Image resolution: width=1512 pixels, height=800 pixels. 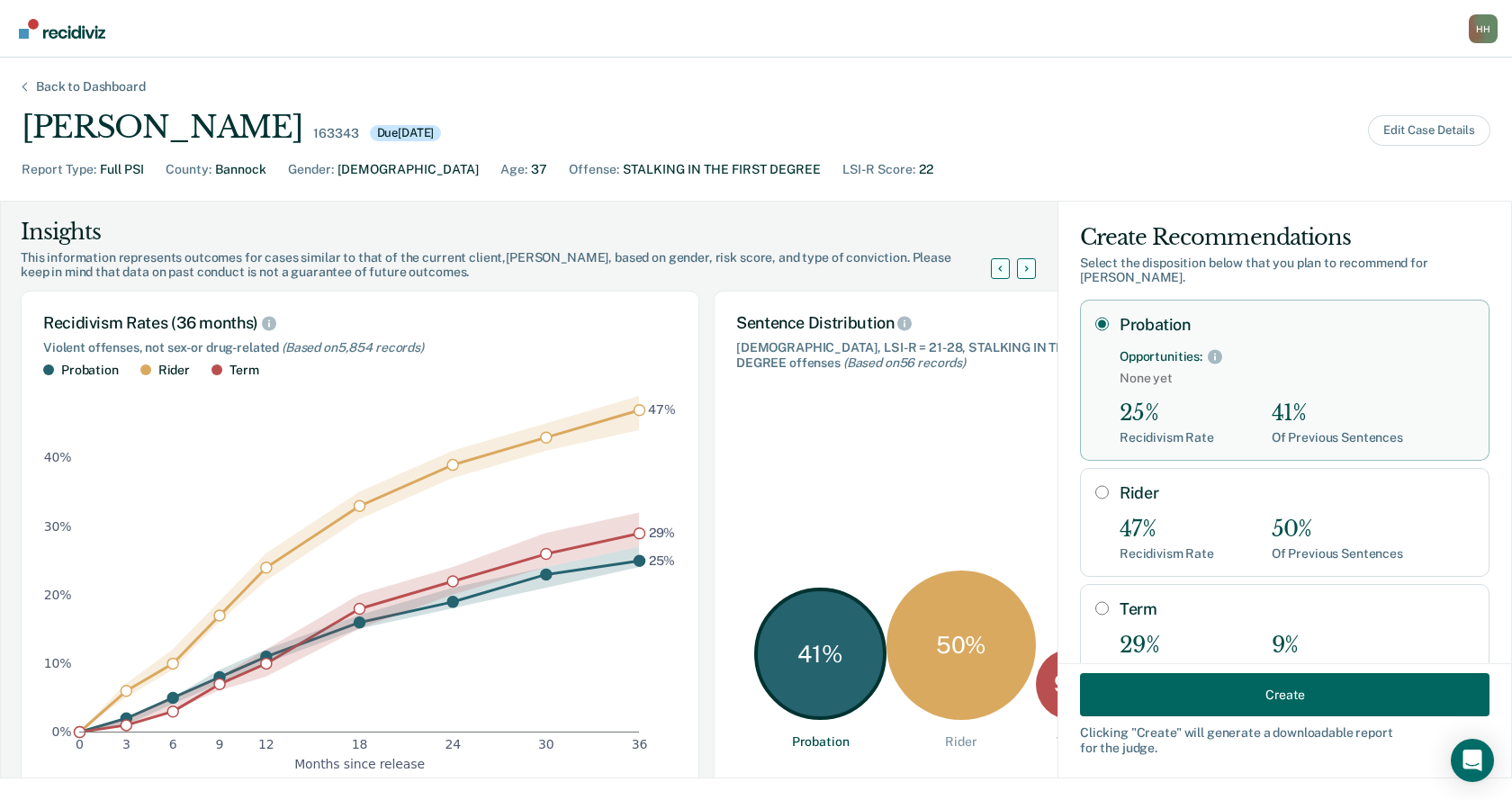 I want to click on span: (Based on 56 records ), so click(x=904, y=363).